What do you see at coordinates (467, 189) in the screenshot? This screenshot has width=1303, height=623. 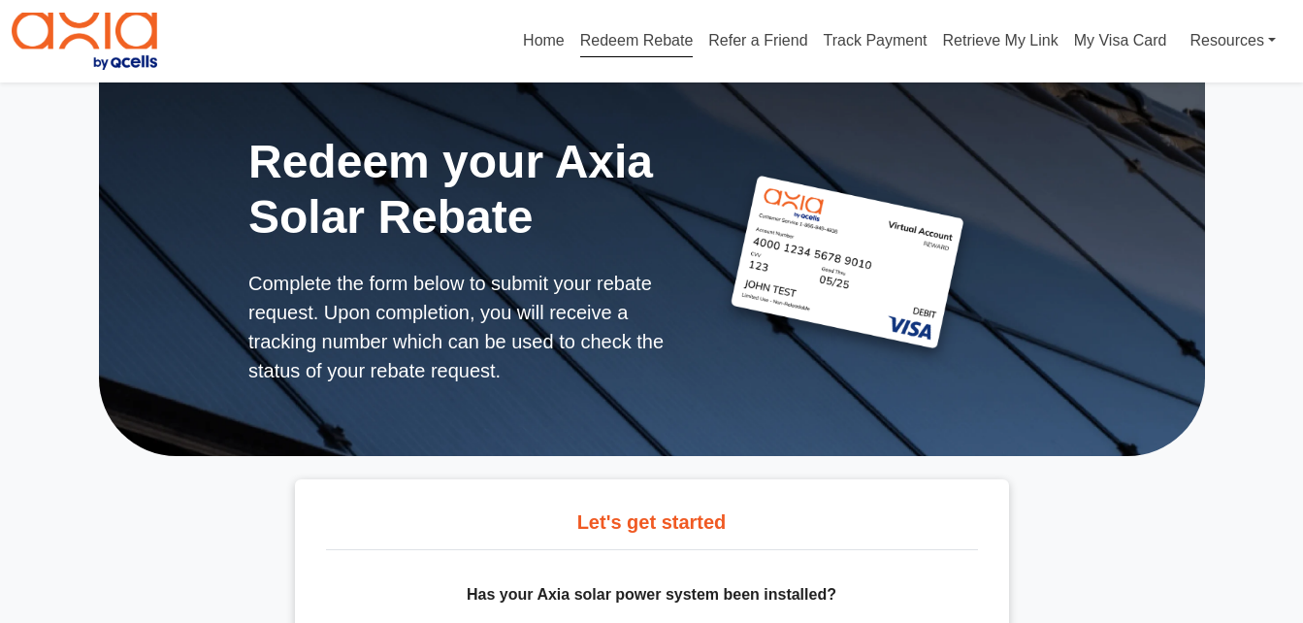 I see `h1: Redeem your Axia Solar Rebate` at bounding box center [467, 189].